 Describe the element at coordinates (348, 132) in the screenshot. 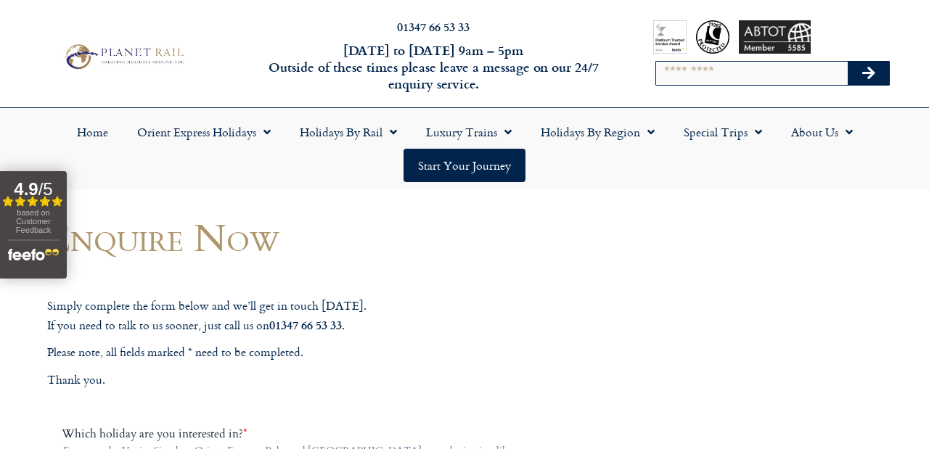

I see `a: Holidays by Rail` at that location.